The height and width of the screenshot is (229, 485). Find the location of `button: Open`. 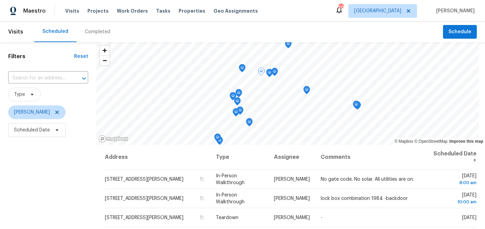

button: Open is located at coordinates (84, 78).